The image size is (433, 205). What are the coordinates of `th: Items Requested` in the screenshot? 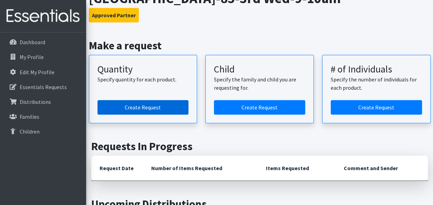 It's located at (296, 168).